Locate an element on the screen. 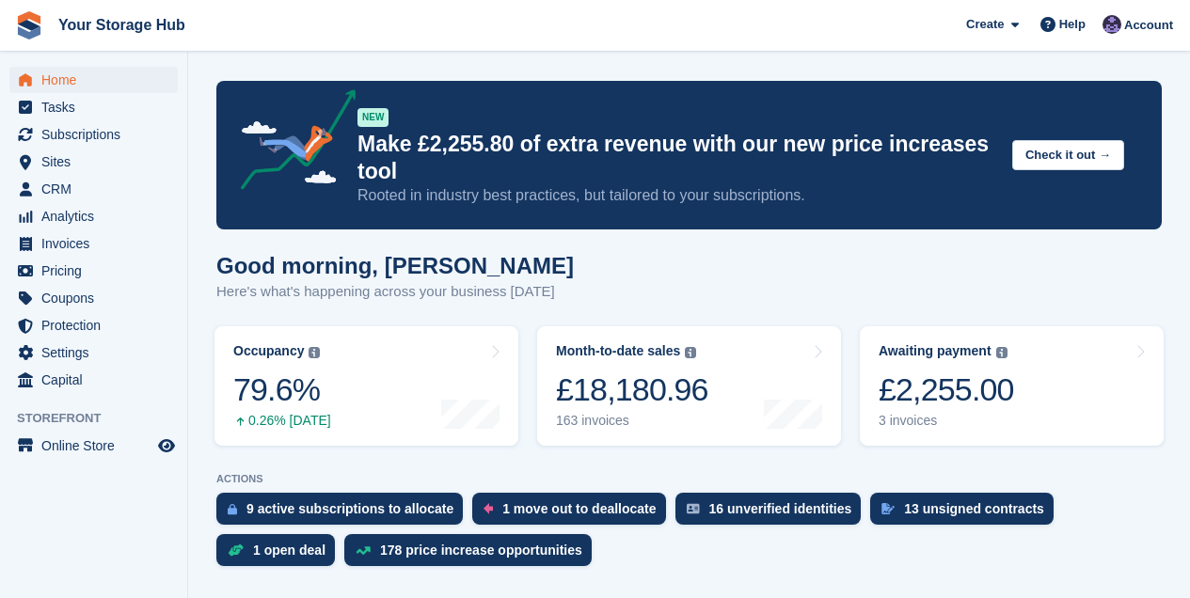 The height and width of the screenshot is (598, 1190). span: Invoices is located at coordinates (98, 244).